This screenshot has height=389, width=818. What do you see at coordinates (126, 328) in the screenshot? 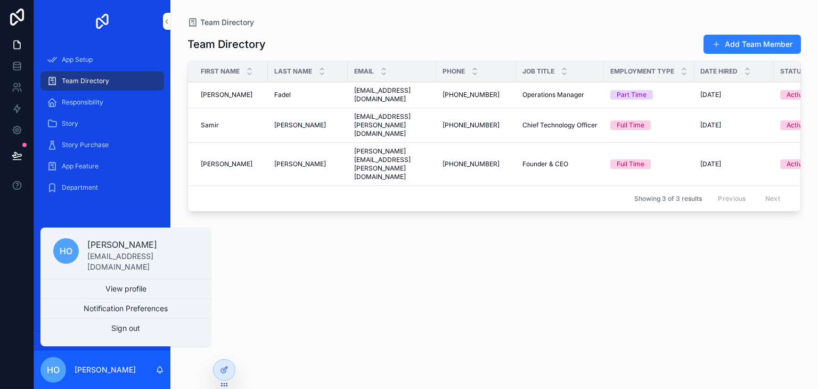
I see `button: Sign out` at bounding box center [126, 328].